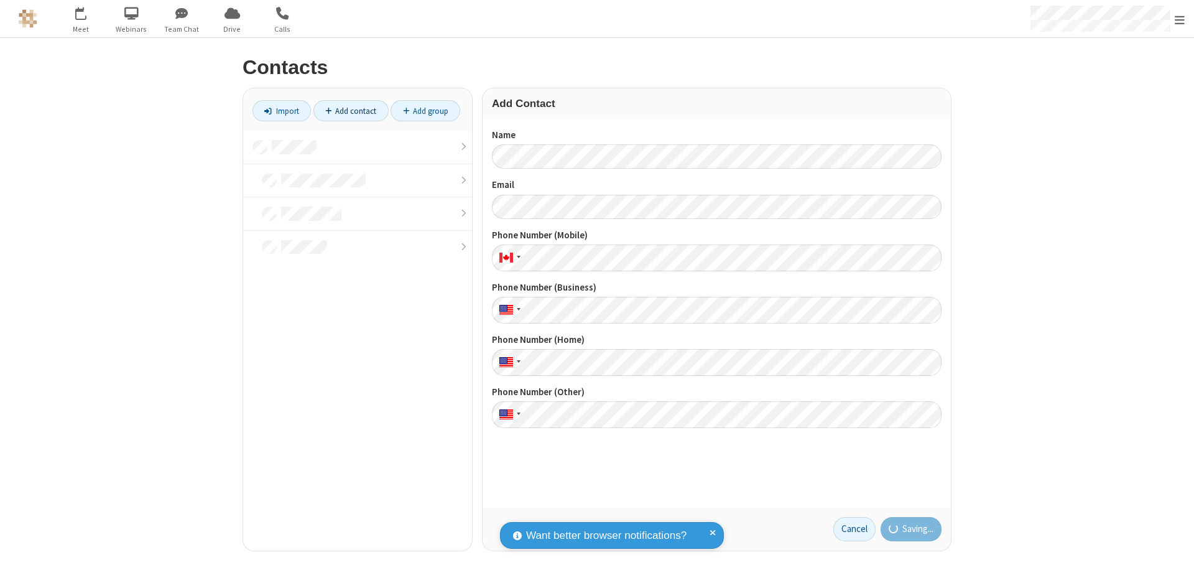 This screenshot has height=570, width=1194. What do you see at coordinates (88, 11) in the screenshot?
I see `div: 1` at bounding box center [88, 11].